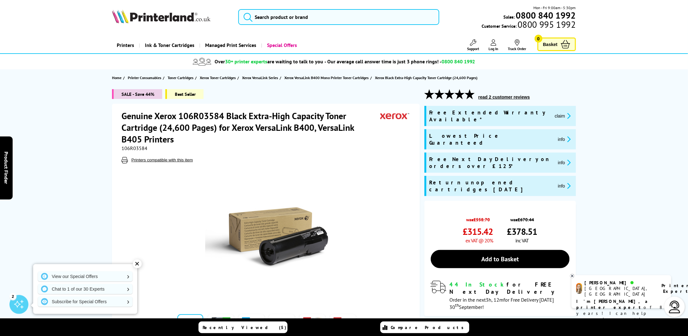 The image size is (688, 336). Describe the element at coordinates (269, 62) in the screenshot. I see `span: Over are waiting to talk to you` at that location.